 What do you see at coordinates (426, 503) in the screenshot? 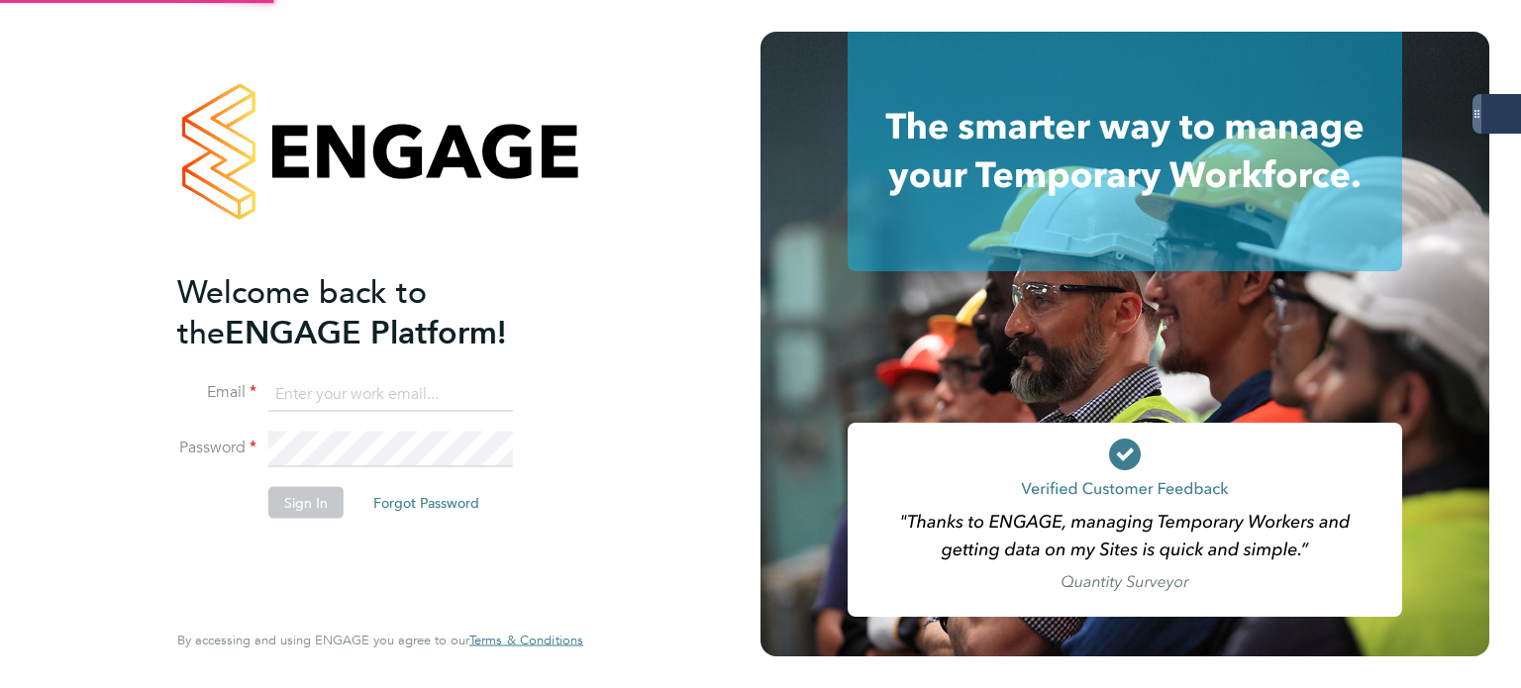
I see `button: Forgot Password` at bounding box center [426, 503].